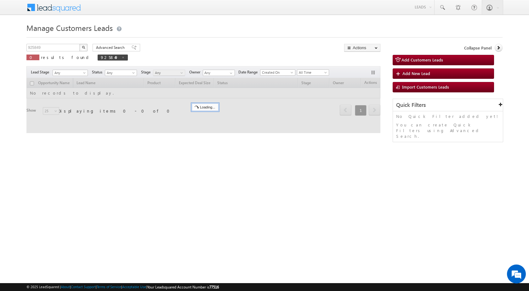 This screenshot has width=529, height=291. Describe the element at coordinates (109, 286) in the screenshot. I see `a: Terms of Service` at that location.